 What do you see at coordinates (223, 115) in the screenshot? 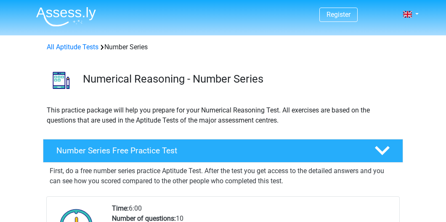
I see `p: This practice package will help you prepare for your Numerical Reasoning Test. All exercises are ...` at bounding box center [223, 115].